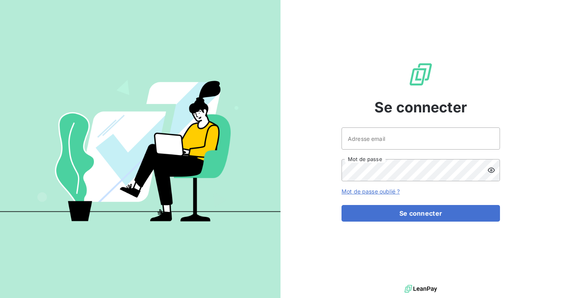  Describe the element at coordinates (421, 75) in the screenshot. I see `img: Logo LeanPay` at that location.